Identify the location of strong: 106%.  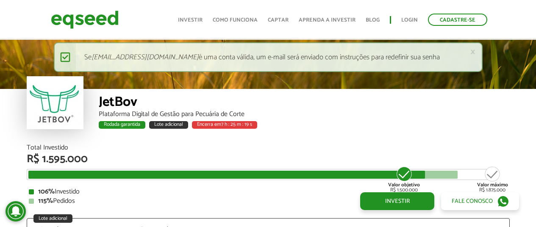
(46, 191).